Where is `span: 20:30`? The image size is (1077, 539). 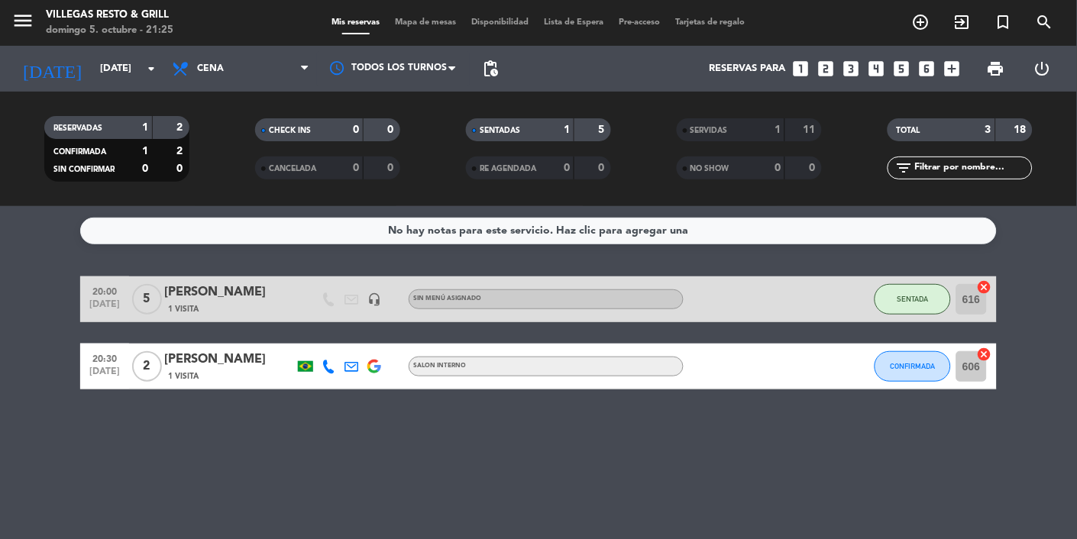 span: 20:30 is located at coordinates (105, 357).